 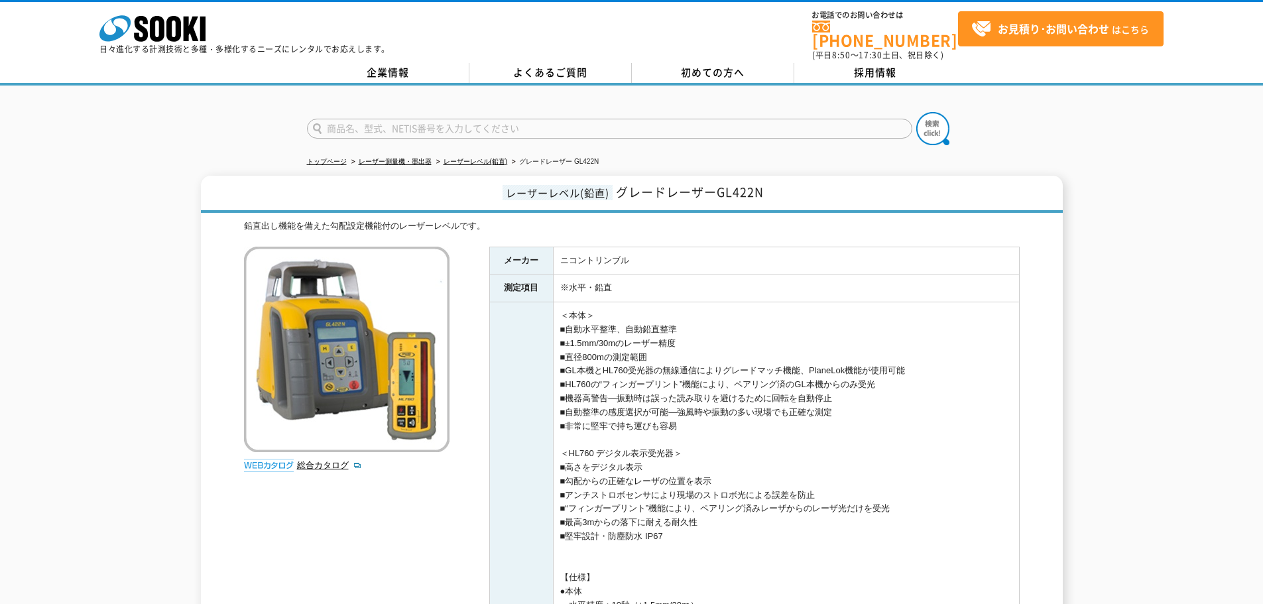 What do you see at coordinates (632, 226) in the screenshot?
I see `div: 鉛直出し機能を備えた勾配設定機能付のレーザーレベルです。` at bounding box center [632, 226].